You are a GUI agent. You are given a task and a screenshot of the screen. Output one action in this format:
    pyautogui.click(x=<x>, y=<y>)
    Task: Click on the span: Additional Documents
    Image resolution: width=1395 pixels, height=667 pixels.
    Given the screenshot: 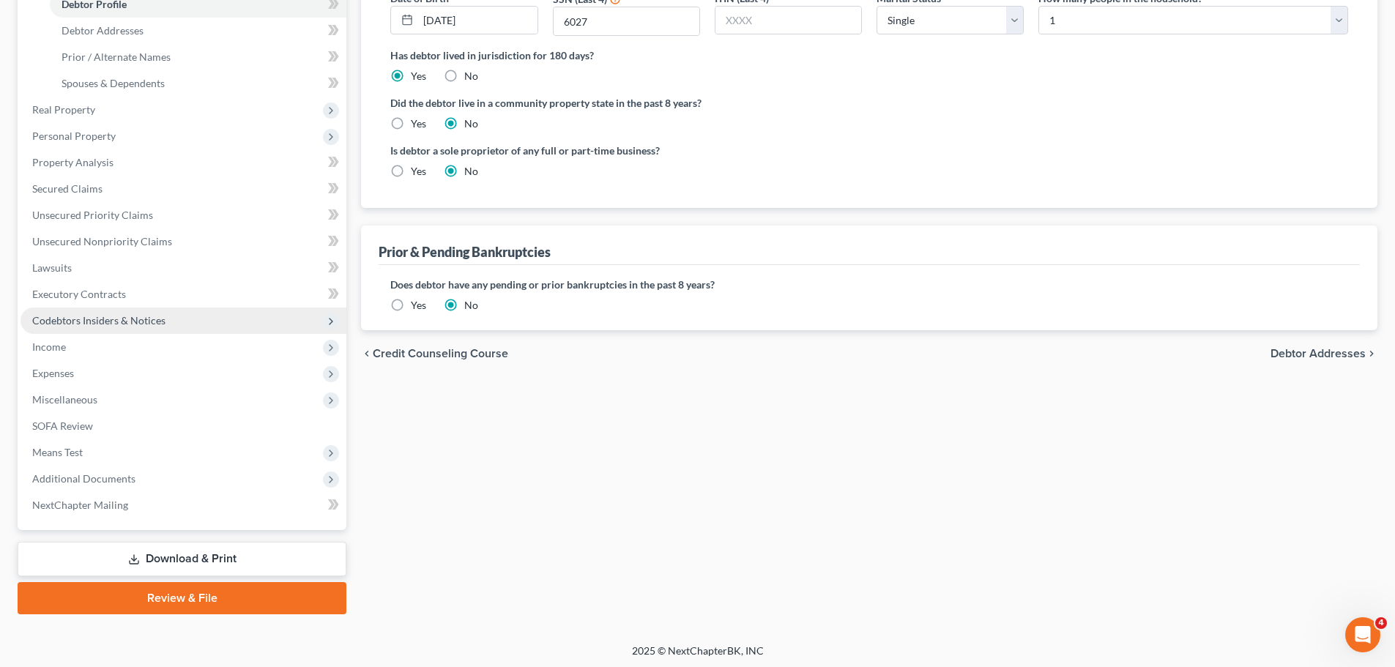 What is the action you would take?
    pyautogui.click(x=83, y=478)
    